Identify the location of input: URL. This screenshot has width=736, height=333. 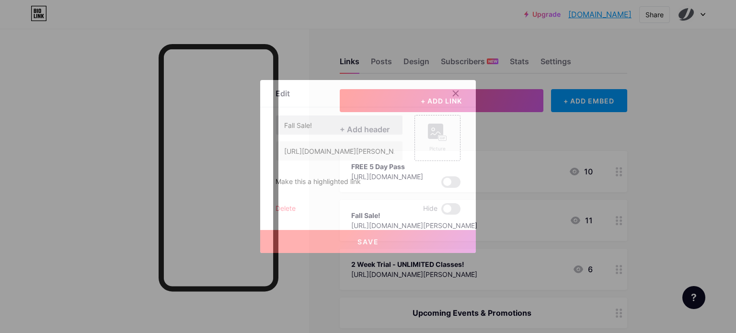
(339, 151).